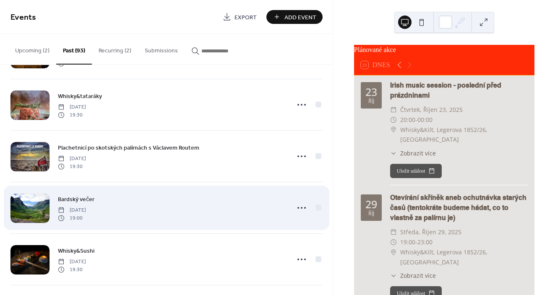  What do you see at coordinates (128, 148) in the screenshot?
I see `a: Plachetnicí po skotských palírnách s Václavem Routem` at bounding box center [128, 148].